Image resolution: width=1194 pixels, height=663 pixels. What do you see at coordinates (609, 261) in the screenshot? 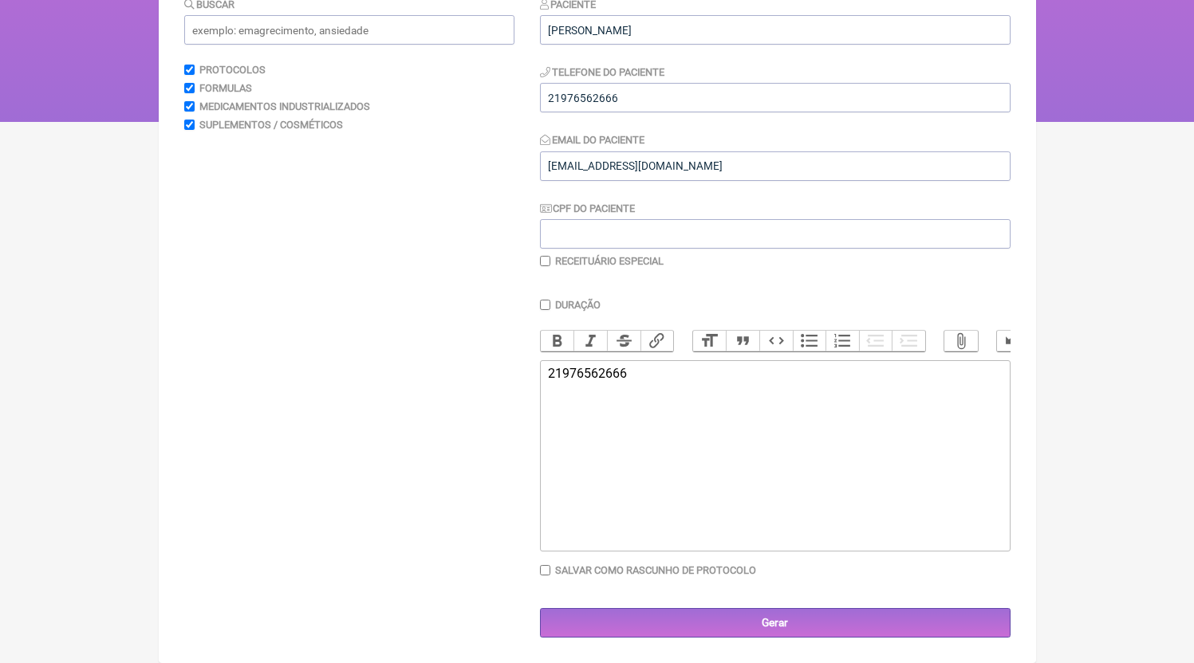
I see `label: Receituário Especial` at bounding box center [609, 261].